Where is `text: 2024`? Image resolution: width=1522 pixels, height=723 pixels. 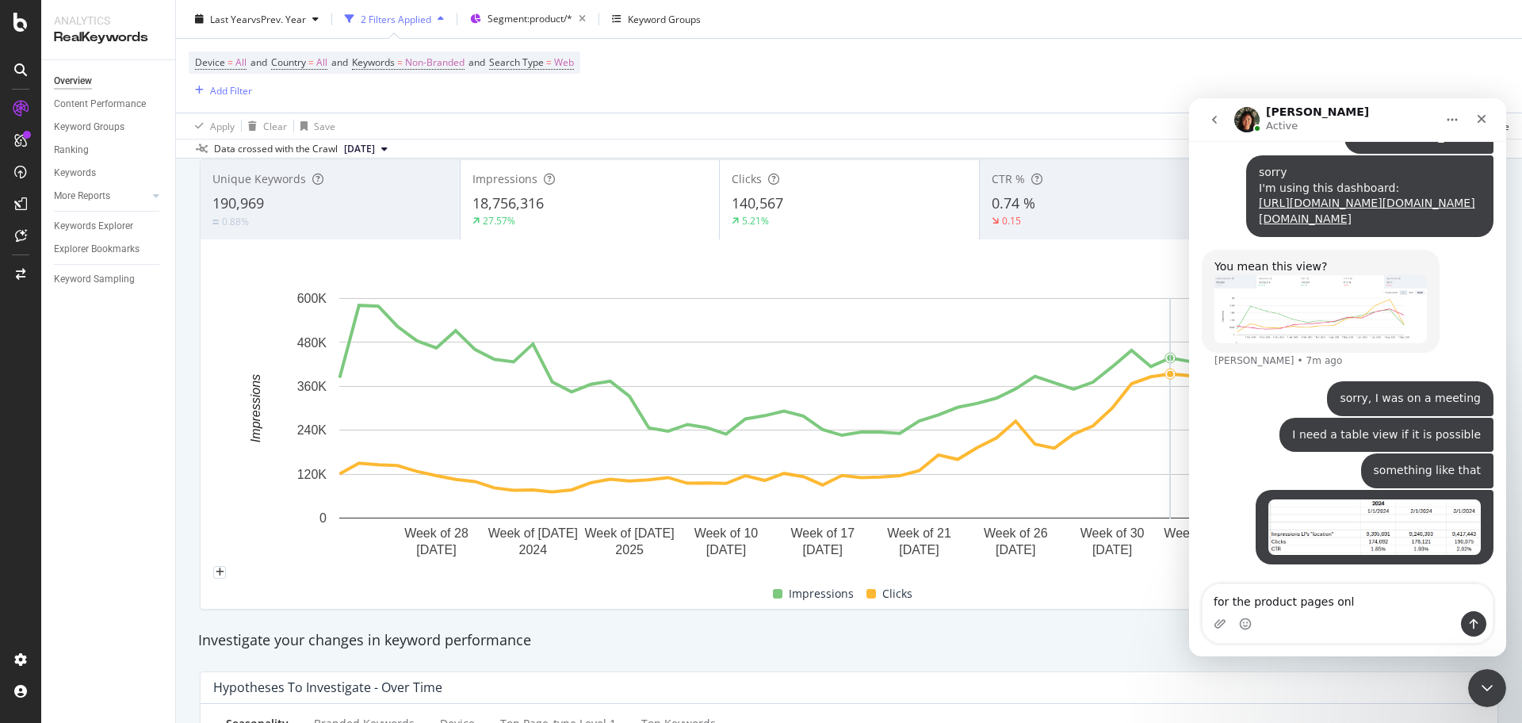 text: 2024 is located at coordinates (534, 549).